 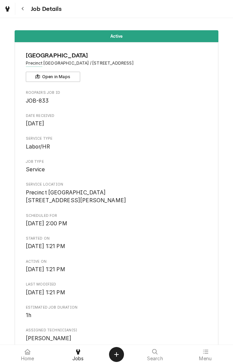 I want to click on button: Navigate back, so click(x=23, y=9).